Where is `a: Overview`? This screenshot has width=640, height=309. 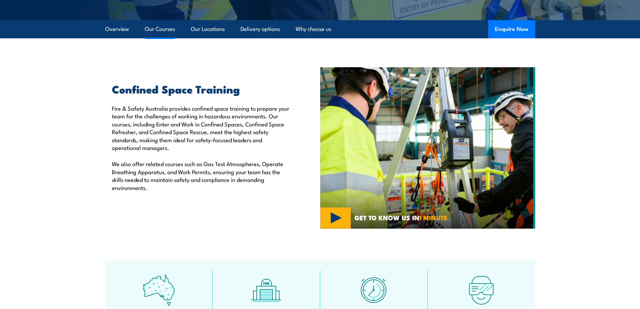 a: Overview is located at coordinates (117, 29).